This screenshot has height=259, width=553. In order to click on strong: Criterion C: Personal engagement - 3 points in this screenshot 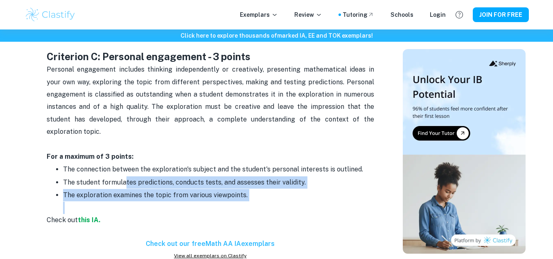, I will do `click(149, 56)`.